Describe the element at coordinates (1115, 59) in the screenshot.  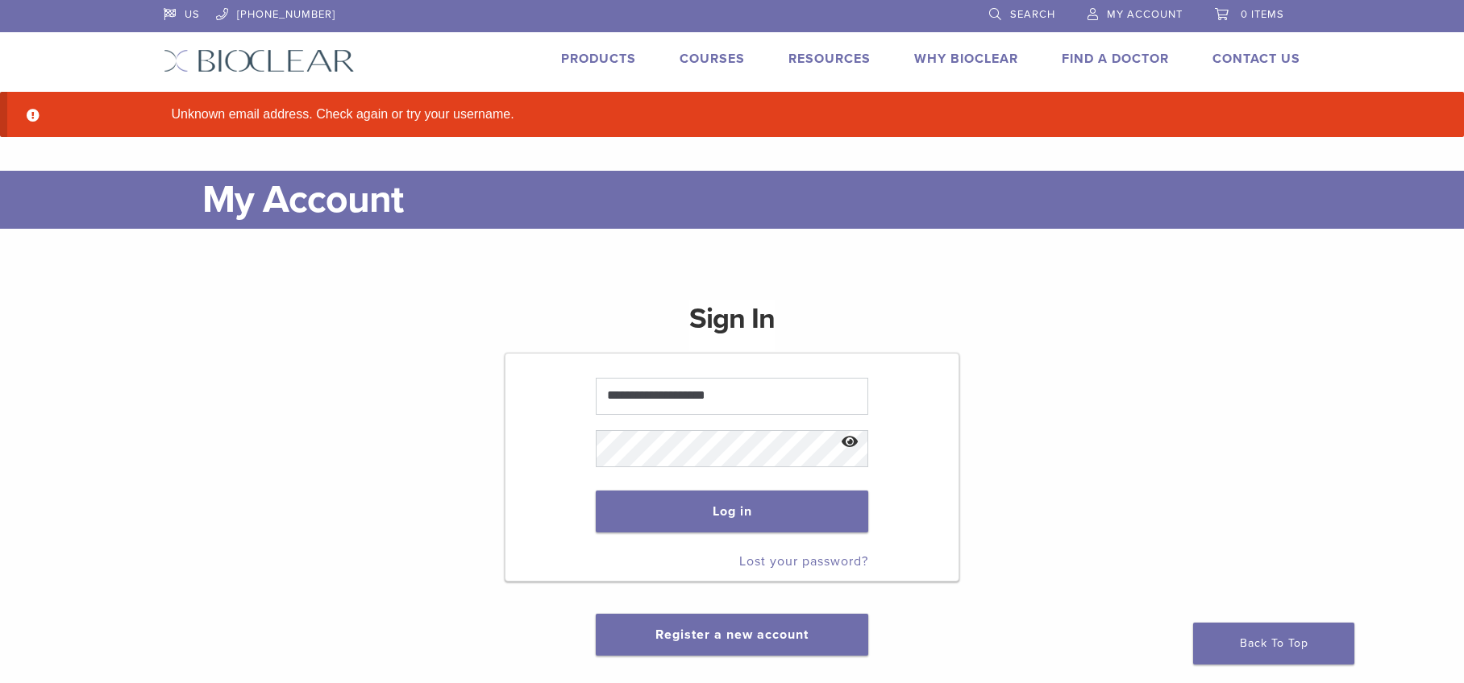
I see `a: Find A Doctor` at that location.